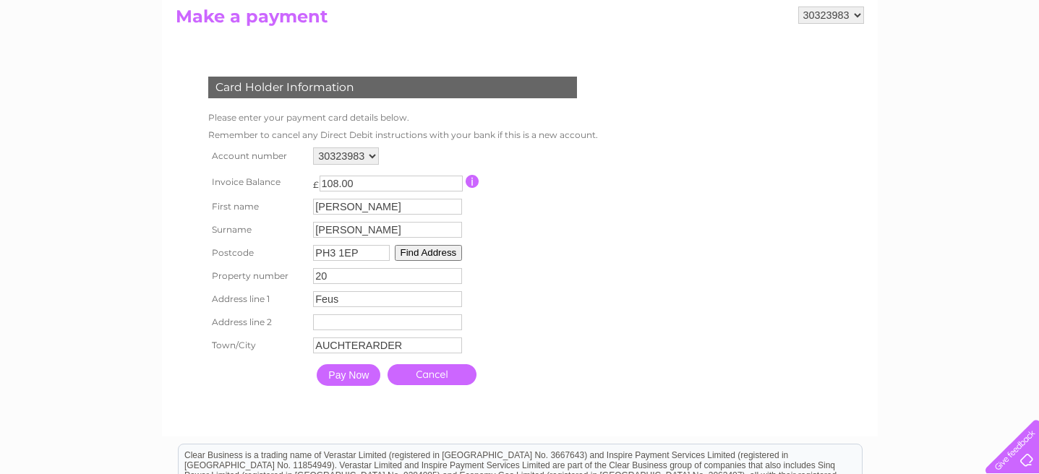  I want to click on th: First name, so click(257, 207).